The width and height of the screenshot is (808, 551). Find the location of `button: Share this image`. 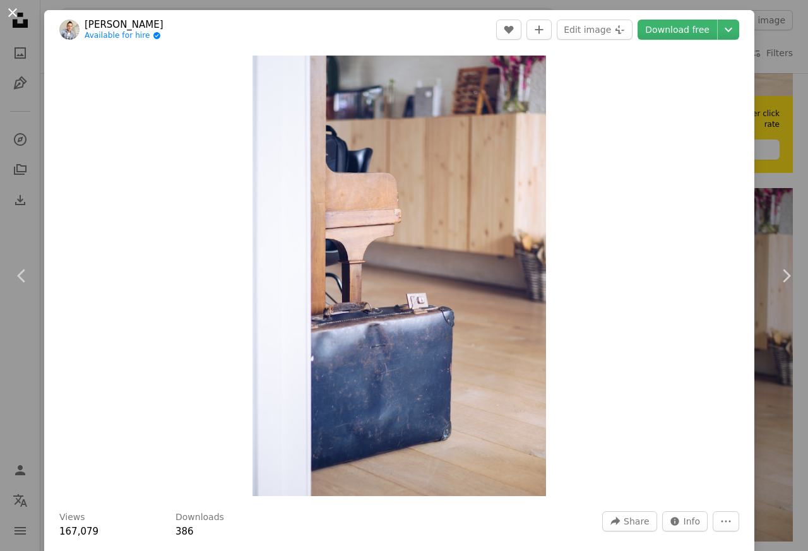

button: Share this image is located at coordinates (629, 521).